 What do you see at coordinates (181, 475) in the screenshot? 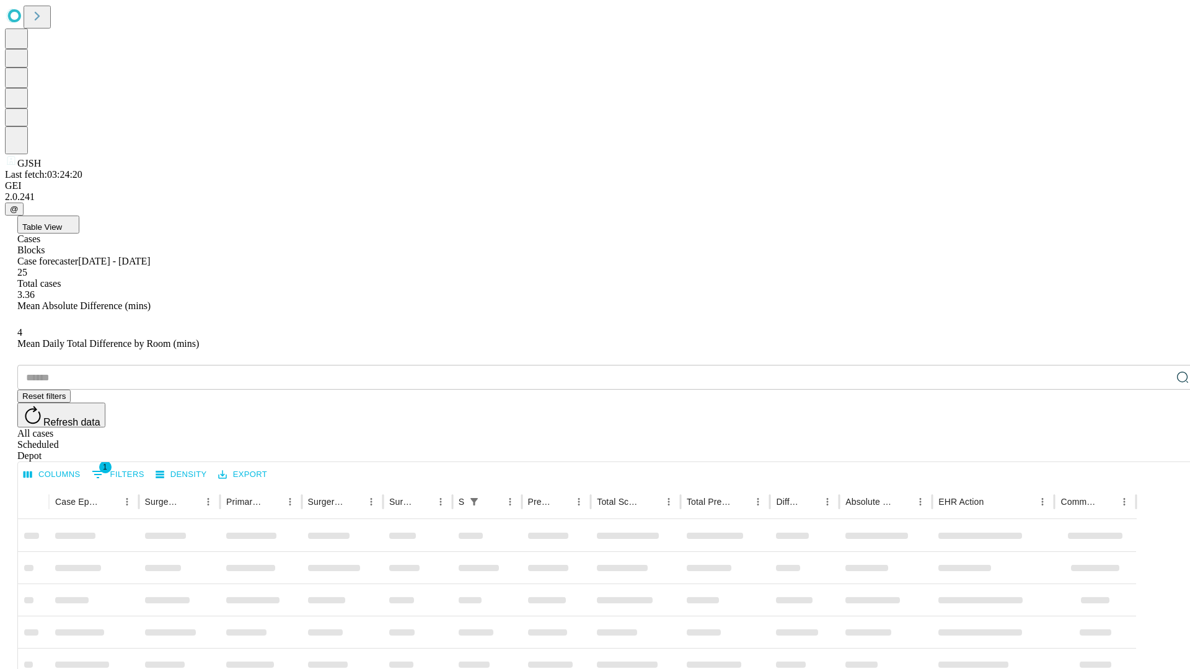
I see `button: Density` at bounding box center [181, 475].